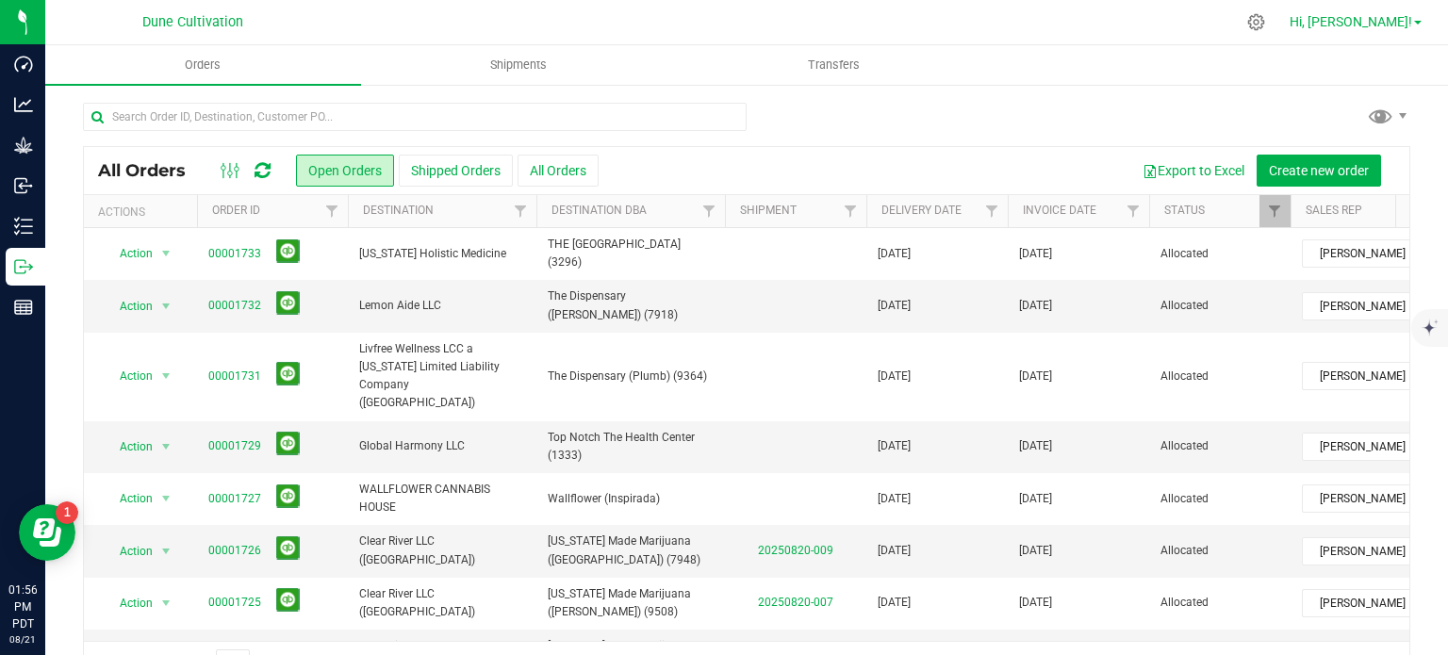 This screenshot has width=1448, height=655. What do you see at coordinates (24, 186) in the screenshot?
I see `inline-svg: Inbound` at bounding box center [24, 186].